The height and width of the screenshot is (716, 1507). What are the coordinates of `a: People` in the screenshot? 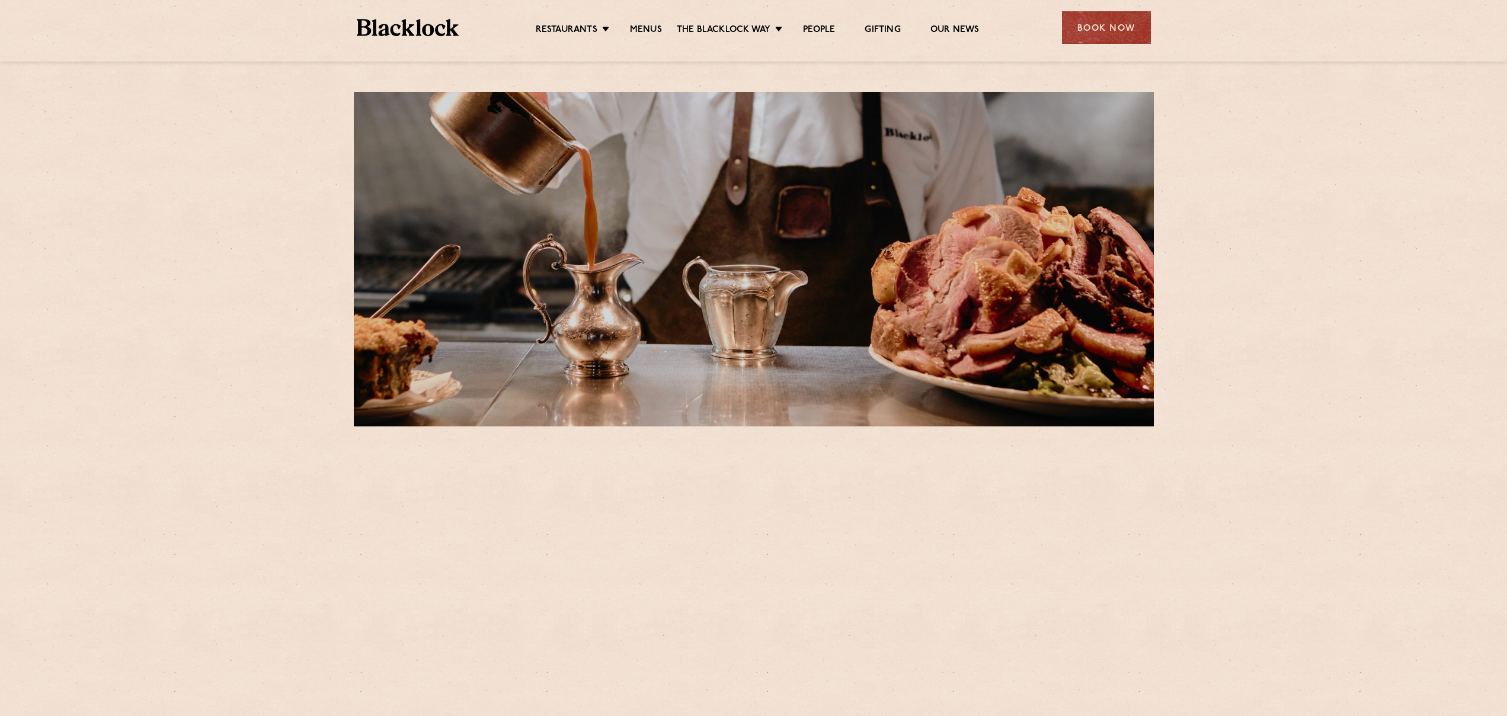 It's located at (819, 31).